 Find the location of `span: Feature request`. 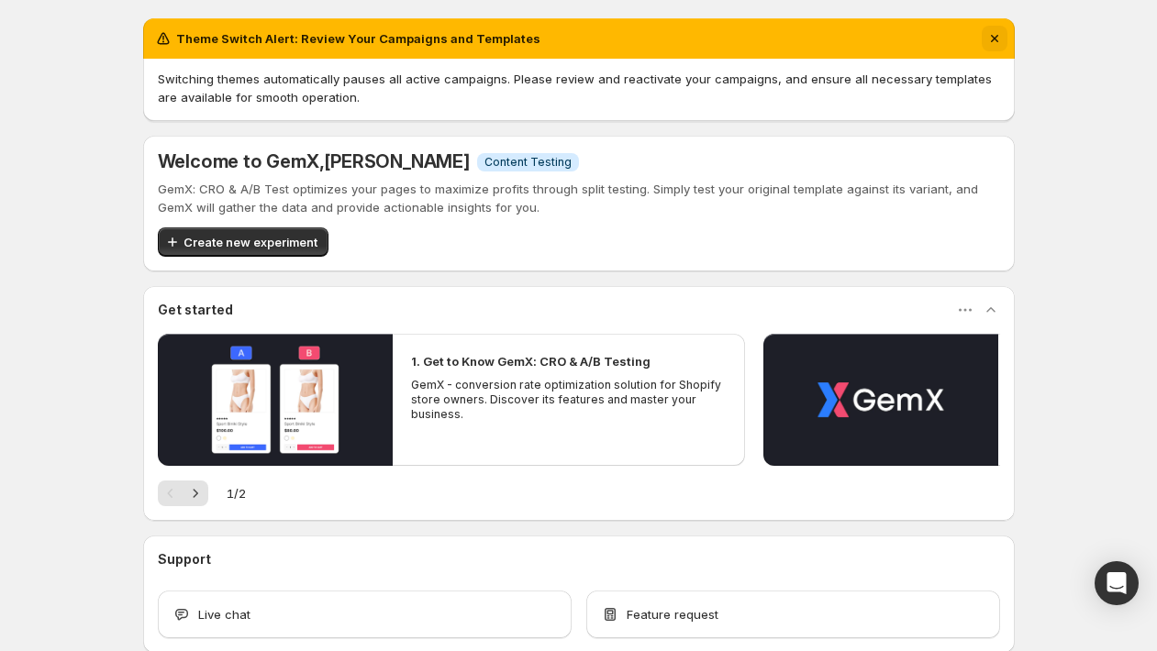

span: Feature request is located at coordinates (673, 615).